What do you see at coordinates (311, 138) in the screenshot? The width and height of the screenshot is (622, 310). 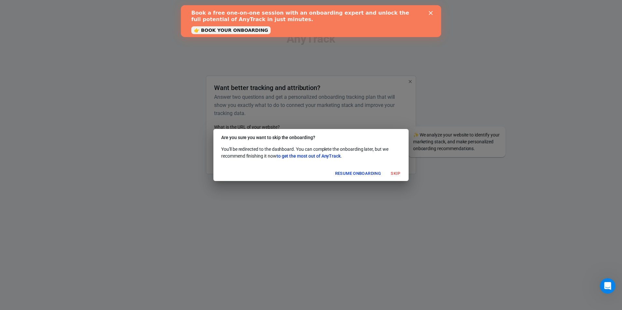 I see `h2: Are you sure you want to skip the onboarding?` at bounding box center [311, 138].